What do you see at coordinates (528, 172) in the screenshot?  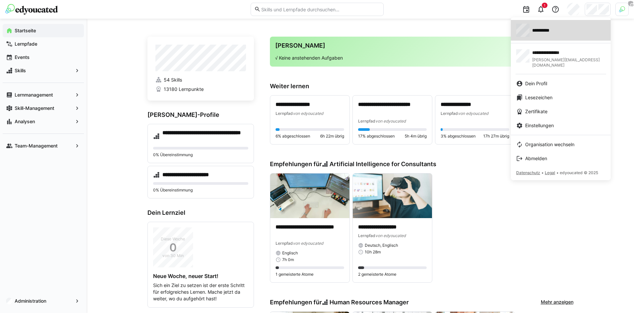 I see `span: Datenschutz` at bounding box center [528, 172].